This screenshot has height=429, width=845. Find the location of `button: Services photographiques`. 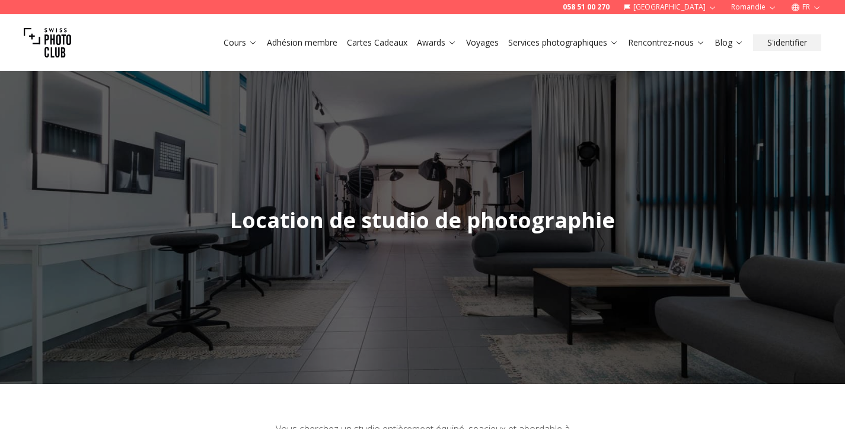

button: Services photographiques is located at coordinates (563, 43).